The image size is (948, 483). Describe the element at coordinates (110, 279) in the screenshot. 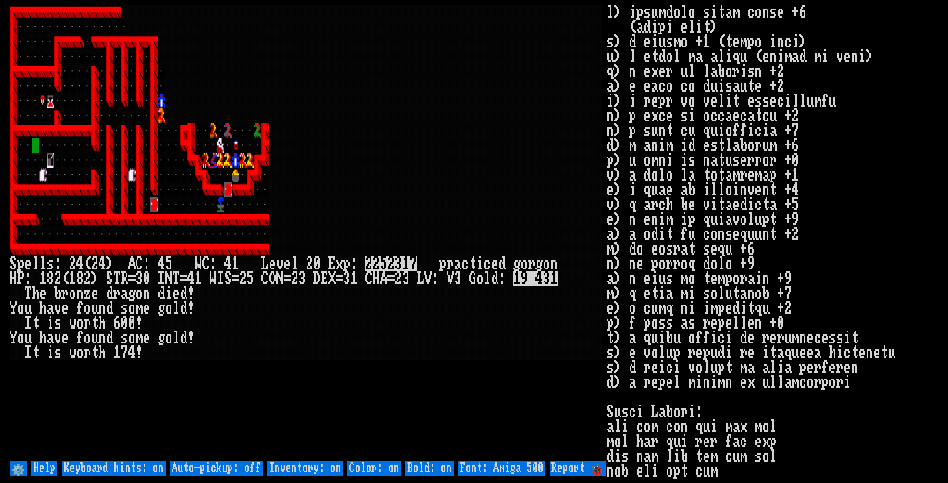

I see `div: S` at that location.